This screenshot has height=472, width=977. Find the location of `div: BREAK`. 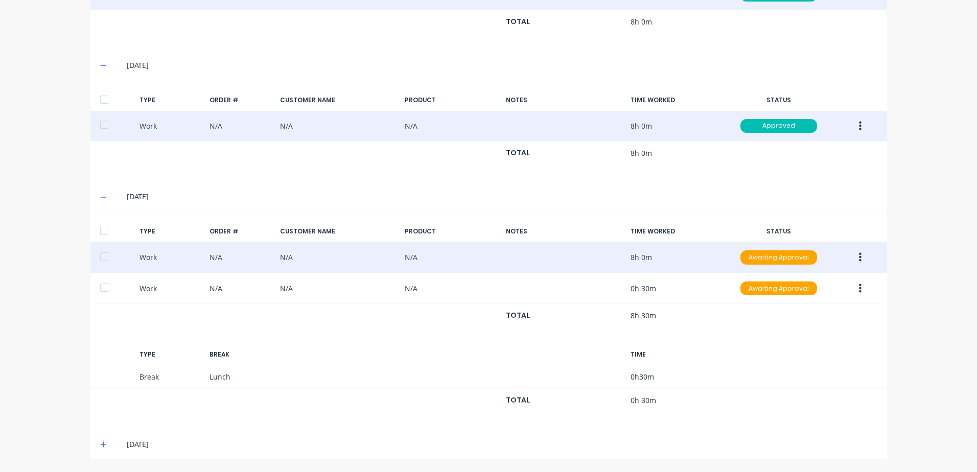

div: BREAK is located at coordinates (241, 355).